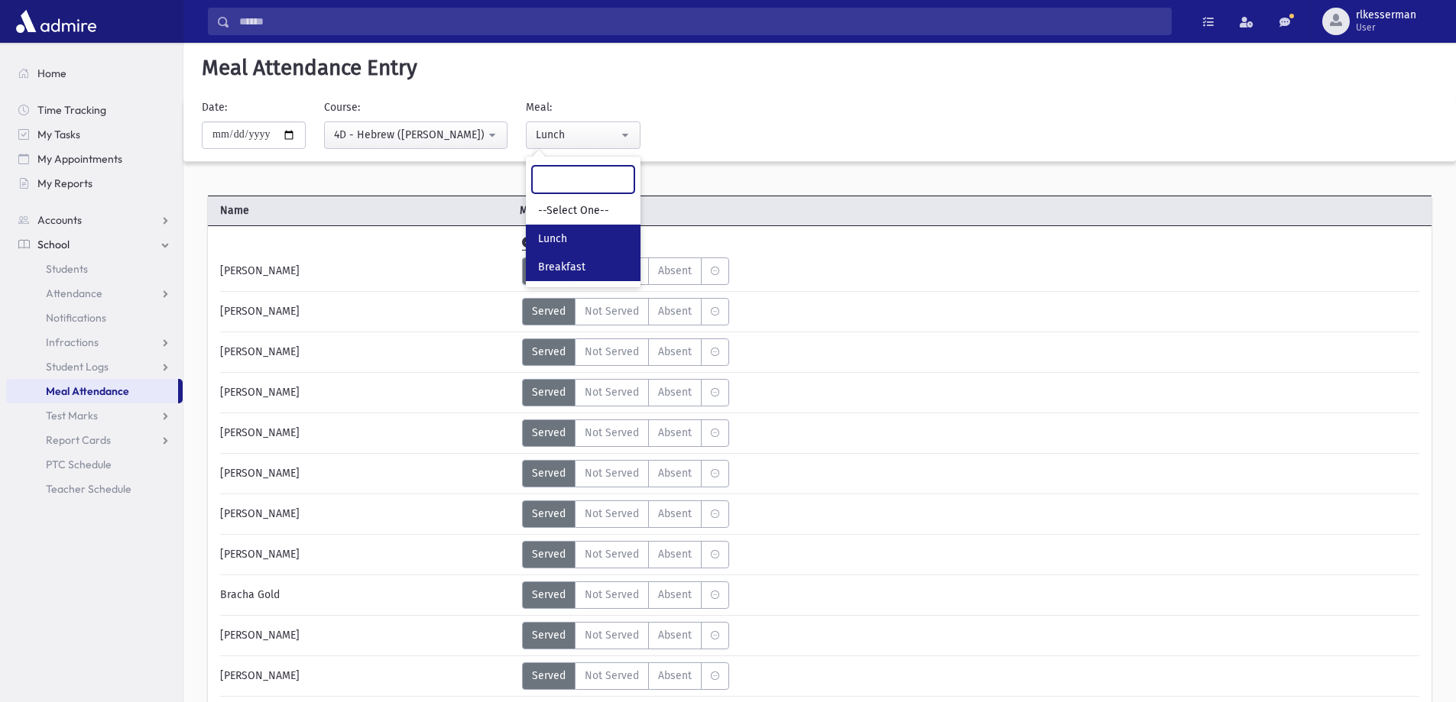 The image size is (1456, 702). What do you see at coordinates (94, 367) in the screenshot?
I see `a: Student Logs` at bounding box center [94, 367].